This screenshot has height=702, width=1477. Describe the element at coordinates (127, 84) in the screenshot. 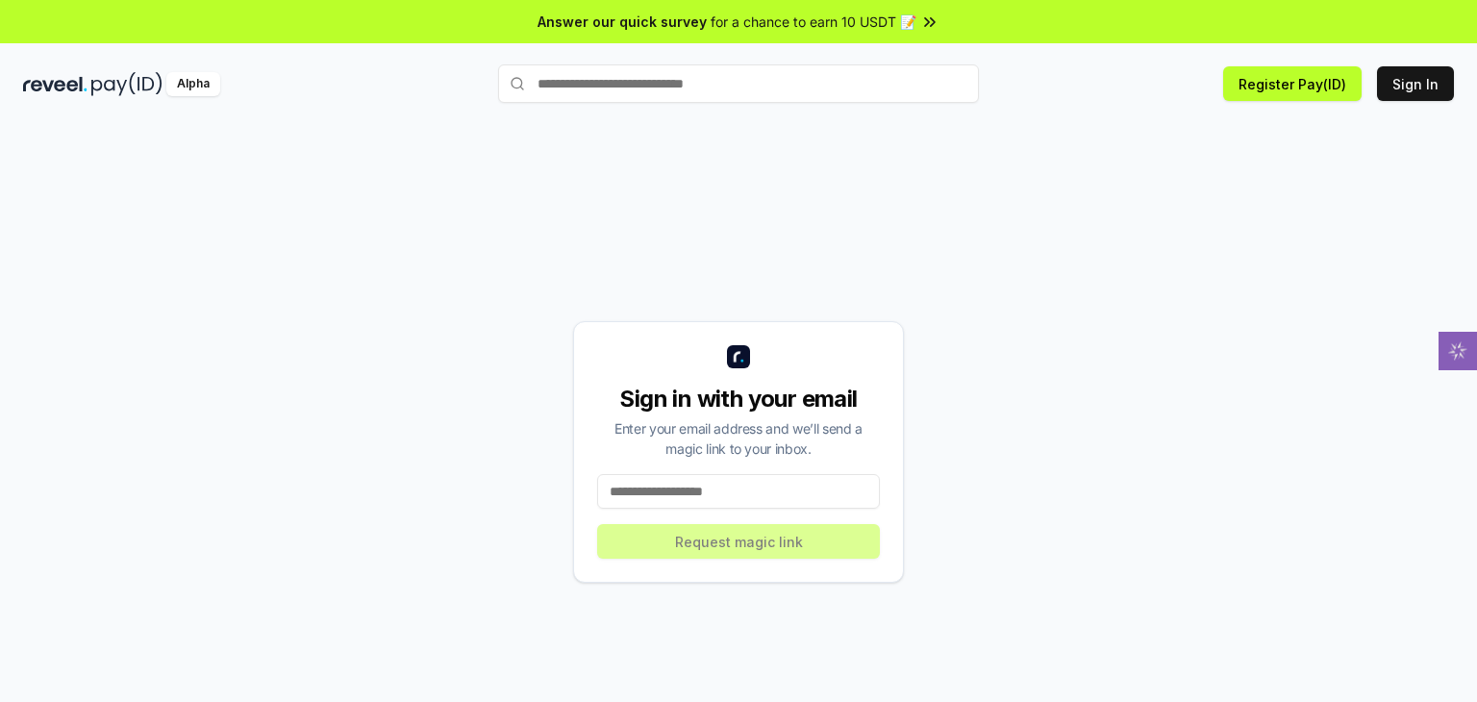

I see `img: pay_id` at that location.